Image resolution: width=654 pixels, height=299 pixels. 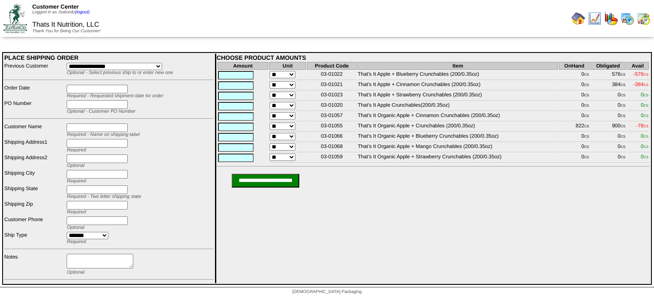 What do you see at coordinates (331, 147) in the screenshot?
I see `td: 03-01068` at bounding box center [331, 147].